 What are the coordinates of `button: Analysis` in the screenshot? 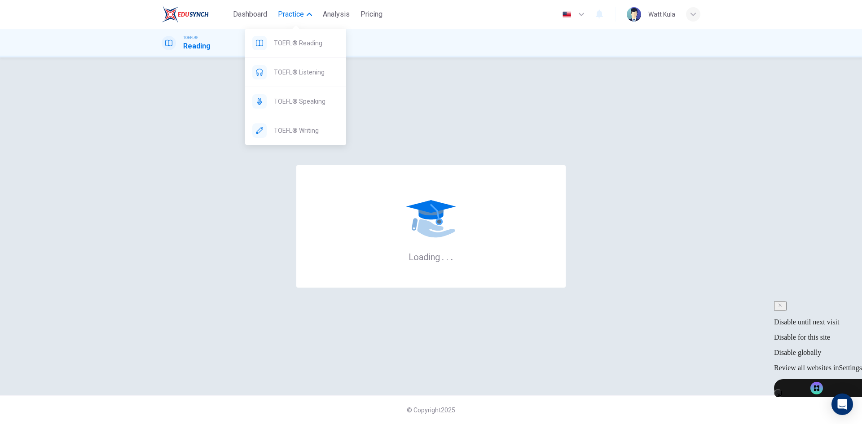 It's located at (336, 14).